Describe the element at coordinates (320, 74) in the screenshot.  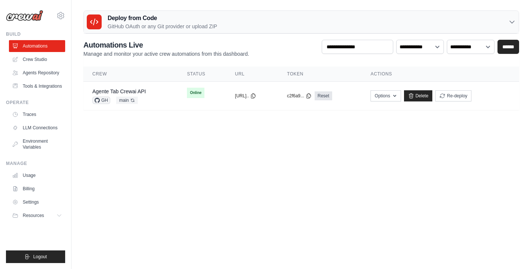
I see `th: Token` at that location.